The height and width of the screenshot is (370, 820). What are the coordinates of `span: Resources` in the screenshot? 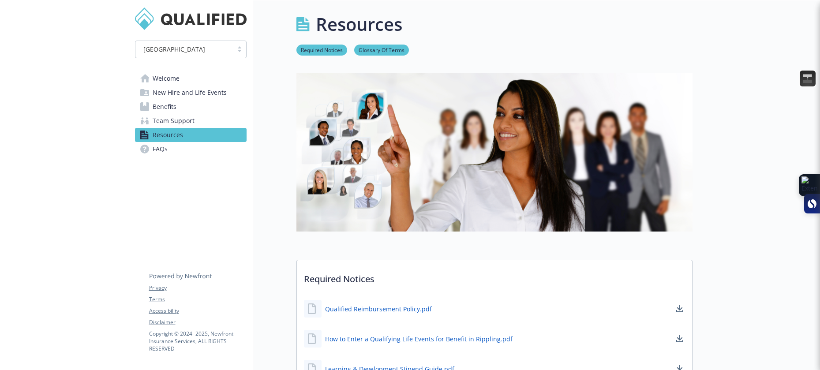 It's located at (168, 135).